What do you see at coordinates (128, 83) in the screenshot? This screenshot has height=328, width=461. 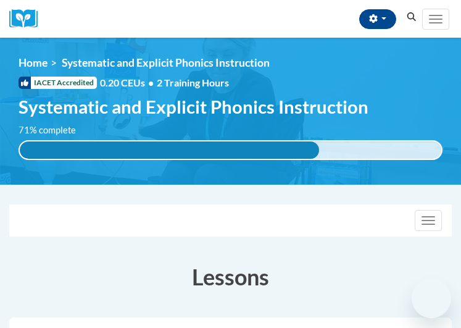 I see `span: 0.20 CEUs` at bounding box center [128, 83].